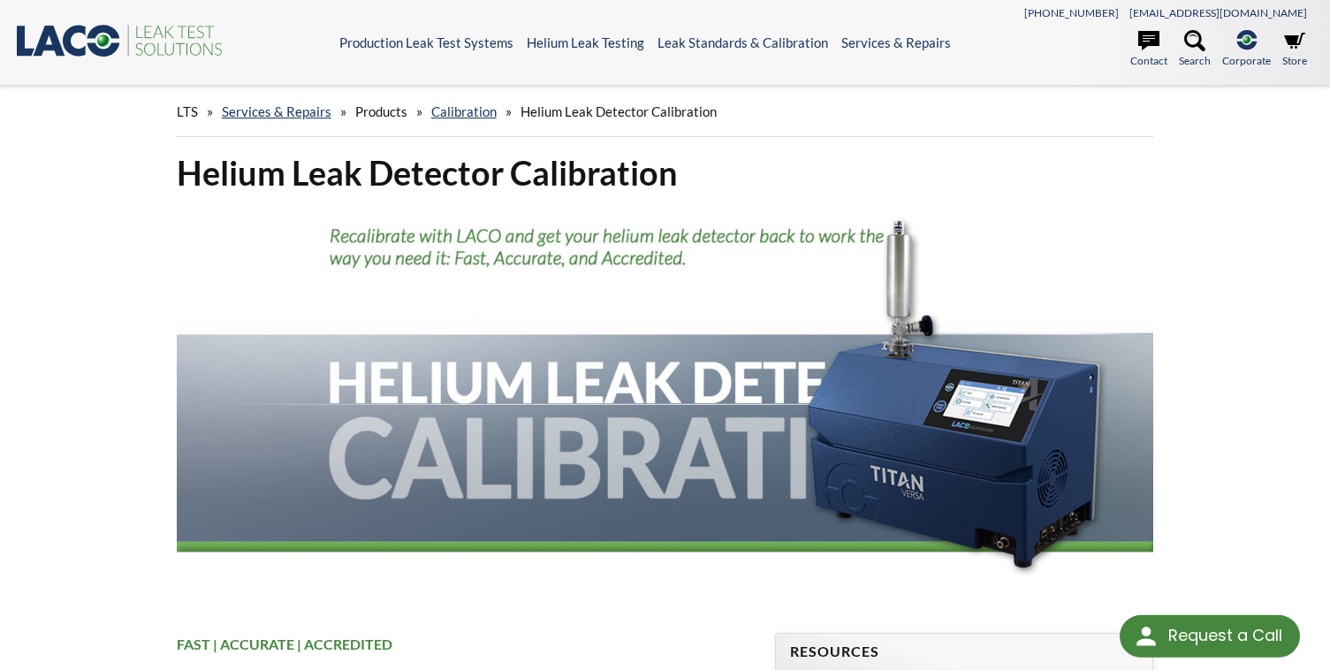 The height and width of the screenshot is (670, 1330). I want to click on a: Store, so click(1295, 50).